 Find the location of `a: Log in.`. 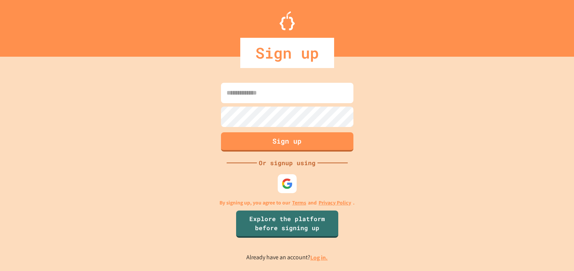

a: Log in. is located at coordinates (319, 258).